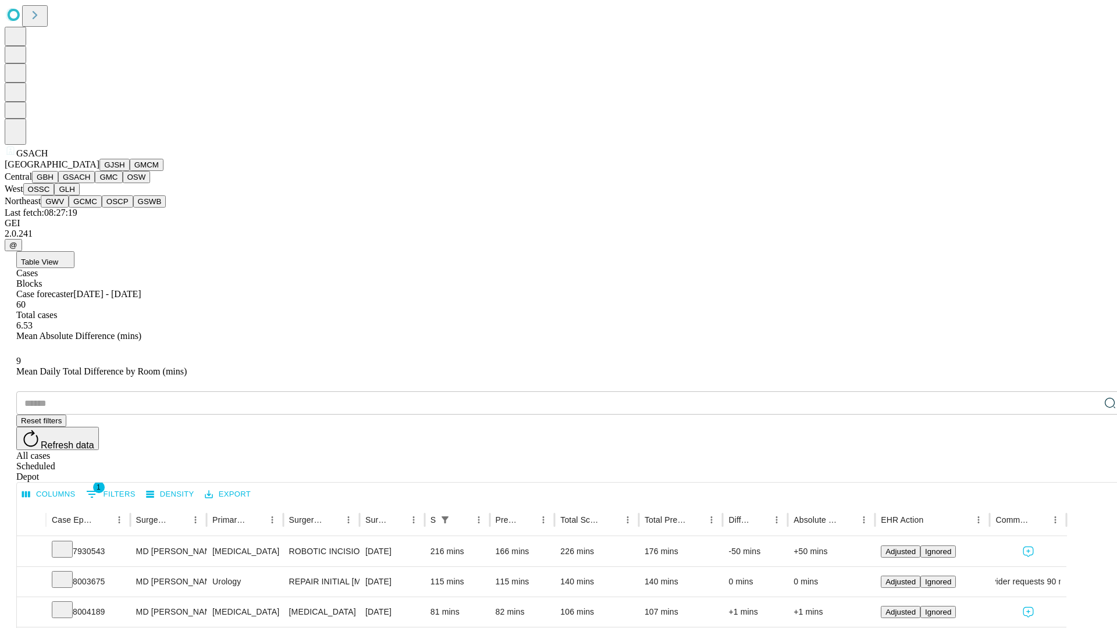 The height and width of the screenshot is (628, 1117). What do you see at coordinates (523, 612) in the screenshot?
I see `div: 82 mins` at bounding box center [523, 612].